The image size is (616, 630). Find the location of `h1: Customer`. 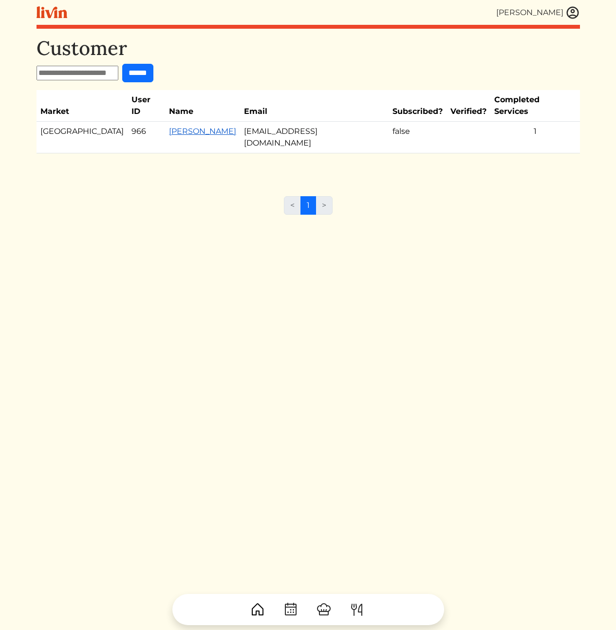

h1: Customer is located at coordinates (308, 48).